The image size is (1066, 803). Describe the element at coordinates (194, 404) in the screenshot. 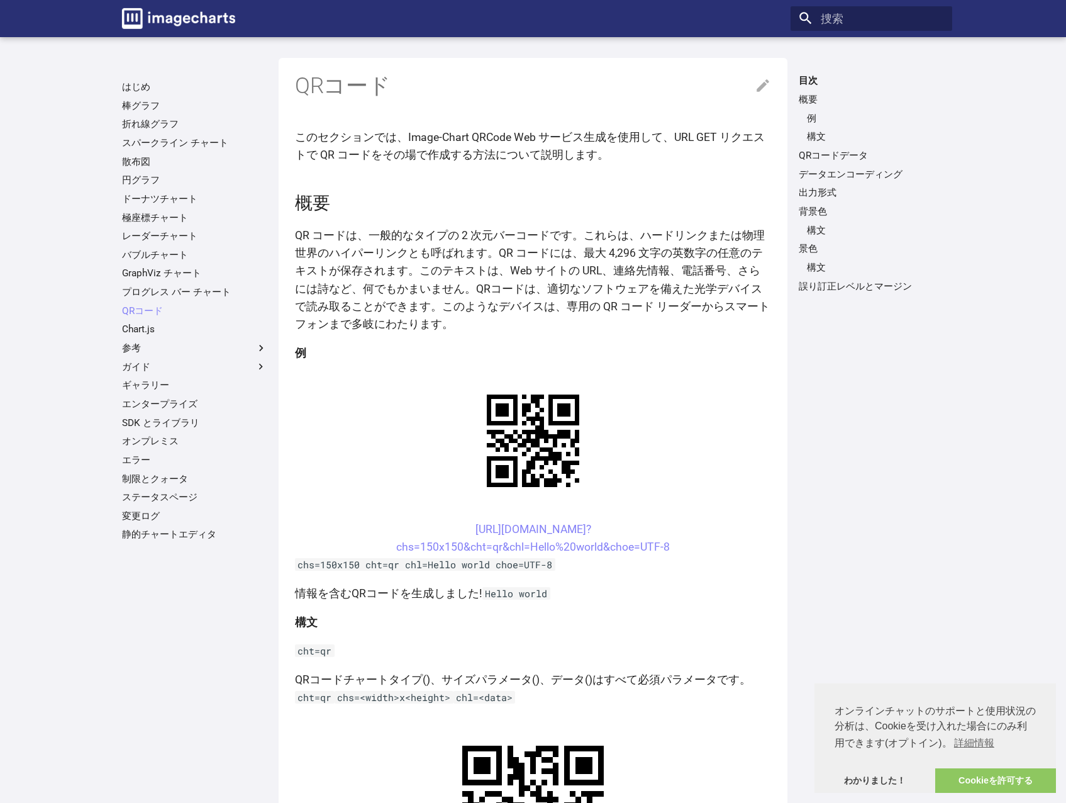

I see `a: エンタープライズ` at that location.